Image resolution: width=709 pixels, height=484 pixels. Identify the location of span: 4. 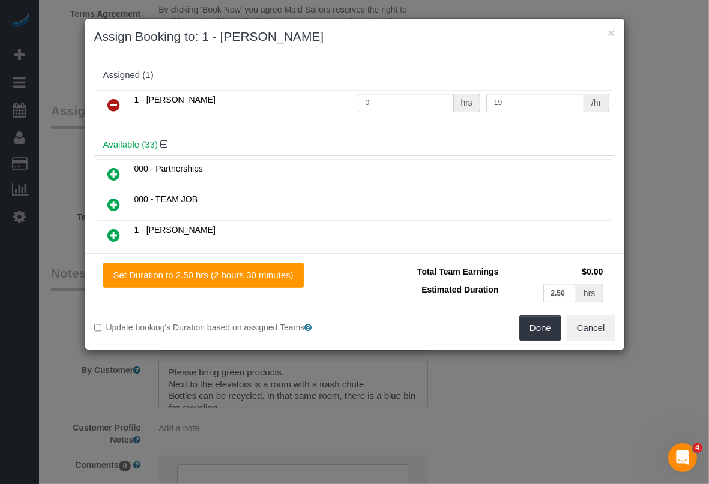
(698, 448).